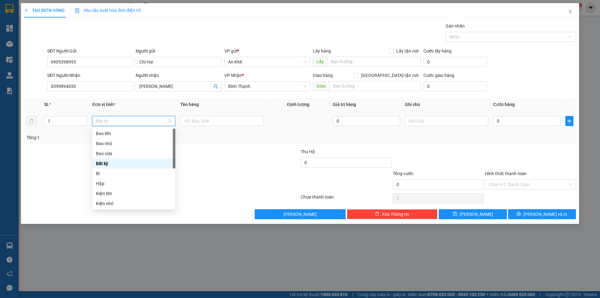 The image size is (600, 298). I want to click on div: Người nhận, so click(179, 75).